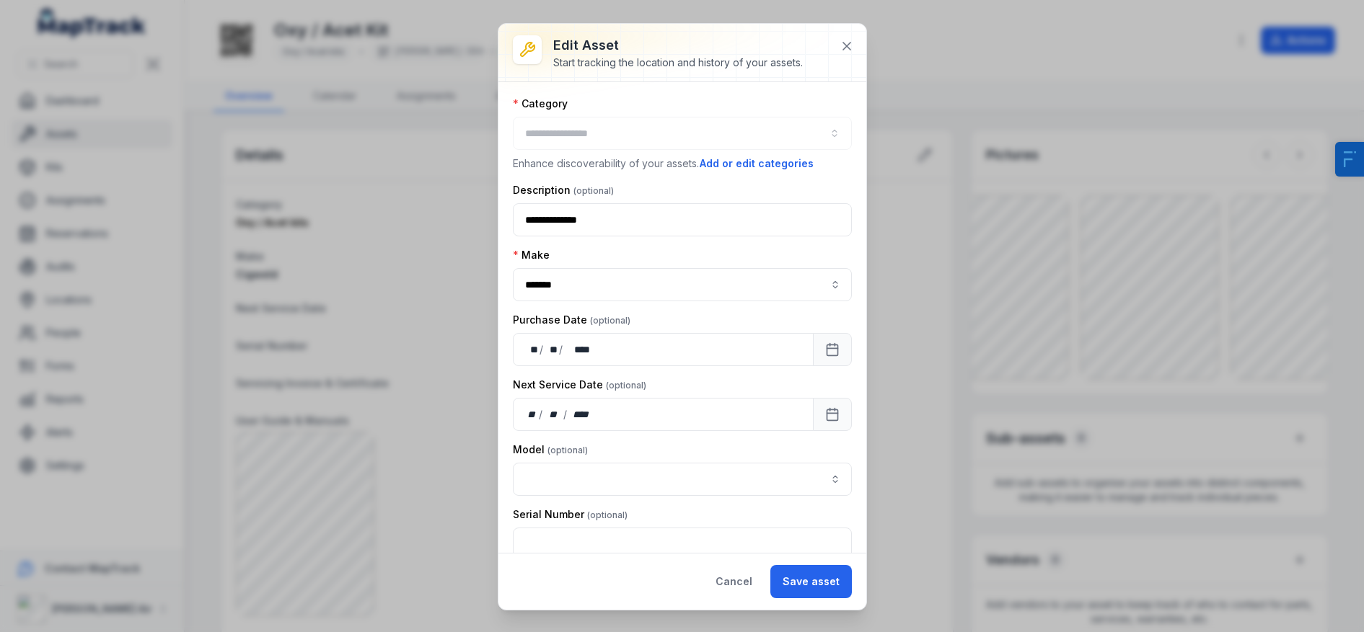 The width and height of the screenshot is (1364, 632). What do you see at coordinates (678, 45) in the screenshot?
I see `h3: Edit asset` at bounding box center [678, 45].